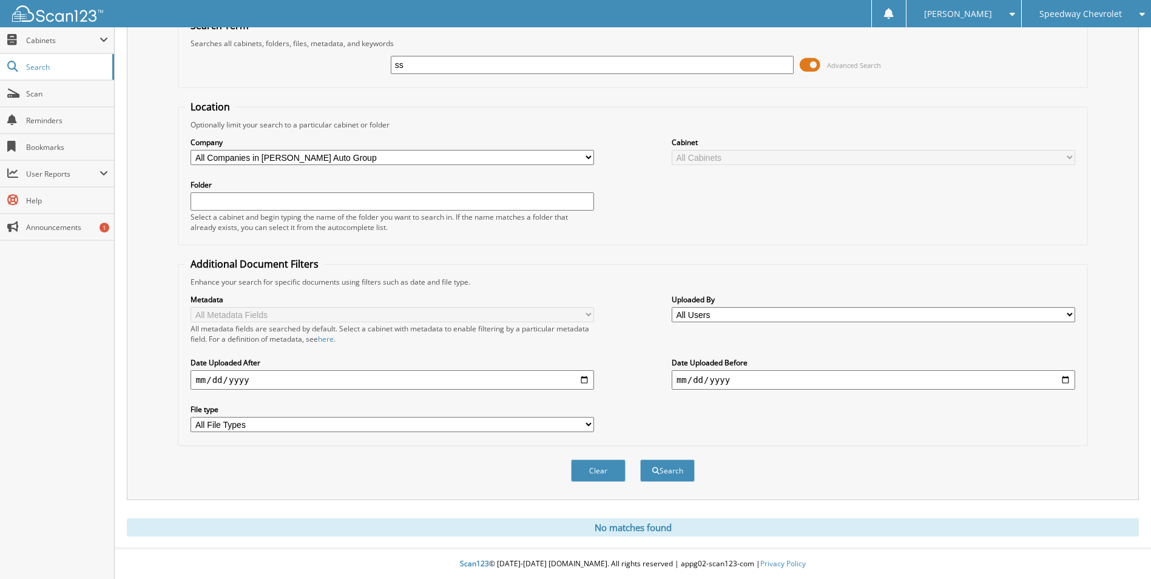 This screenshot has height=579, width=1151. I want to click on img: scan123-logo-white.svg, so click(58, 13).